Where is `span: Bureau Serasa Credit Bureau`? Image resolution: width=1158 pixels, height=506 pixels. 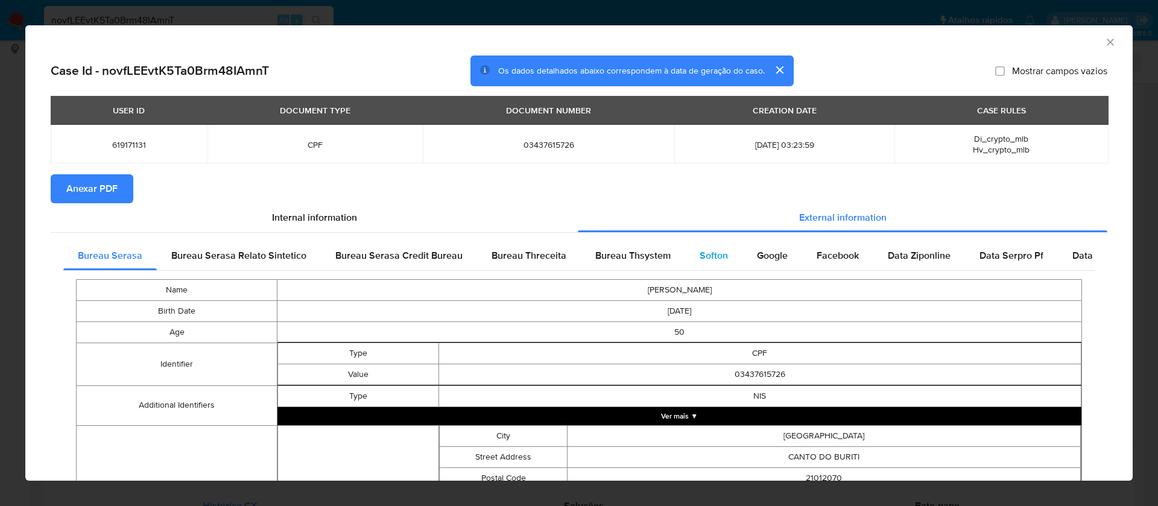
span: Bureau Serasa Credit Bureau is located at coordinates (399, 255).